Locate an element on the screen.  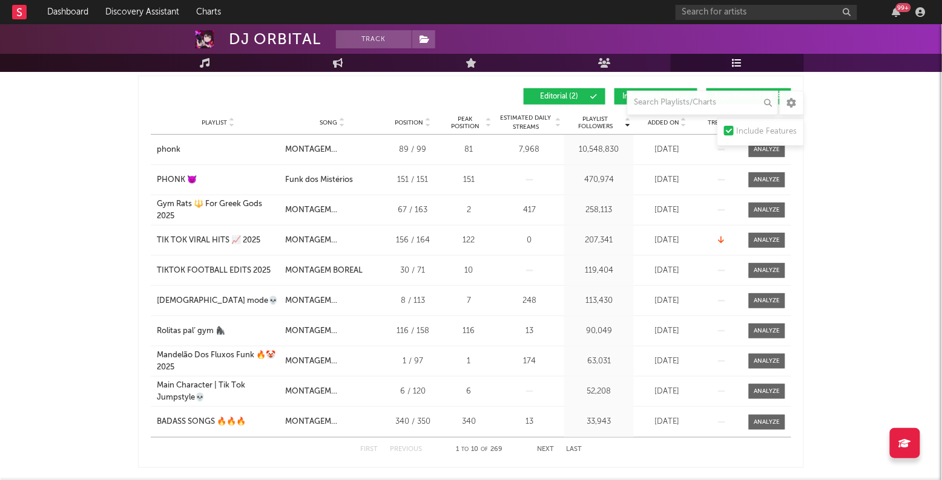
div: 258,113 is located at coordinates (598, 211).